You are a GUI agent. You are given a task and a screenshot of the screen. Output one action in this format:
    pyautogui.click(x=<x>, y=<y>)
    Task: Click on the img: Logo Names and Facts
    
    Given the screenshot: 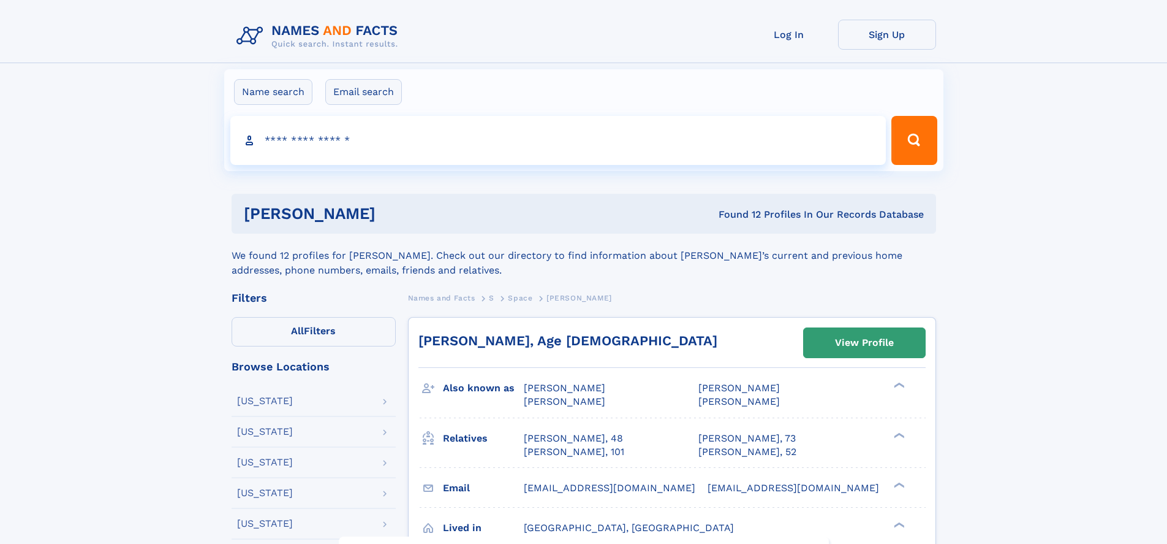 What is the action you would take?
    pyautogui.click(x=320, y=36)
    